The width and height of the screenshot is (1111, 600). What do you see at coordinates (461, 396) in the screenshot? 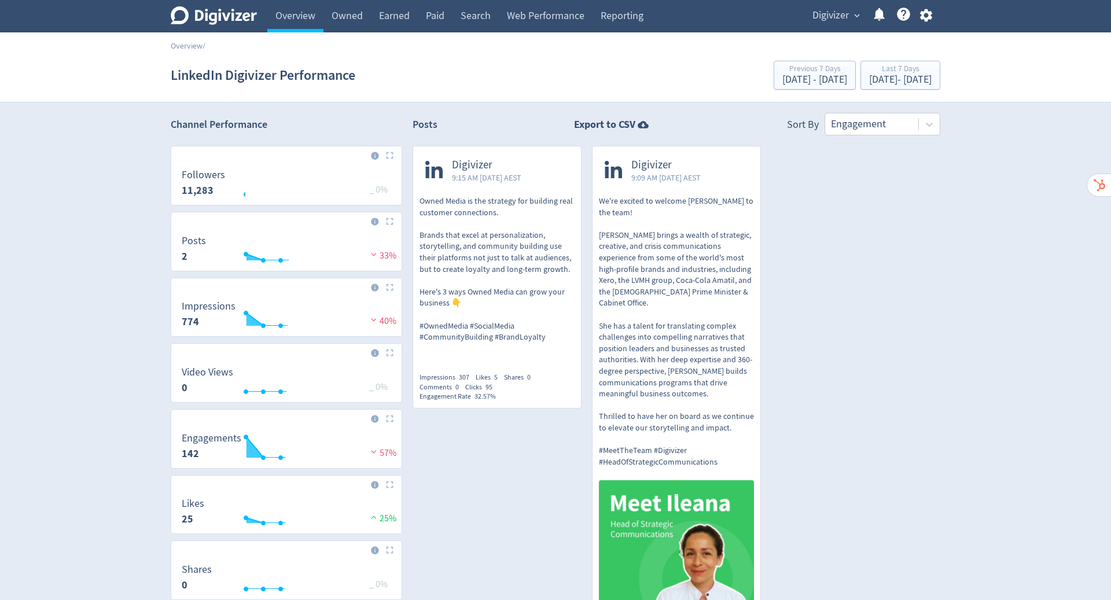
I see `div: Engagement Rate` at bounding box center [461, 396].